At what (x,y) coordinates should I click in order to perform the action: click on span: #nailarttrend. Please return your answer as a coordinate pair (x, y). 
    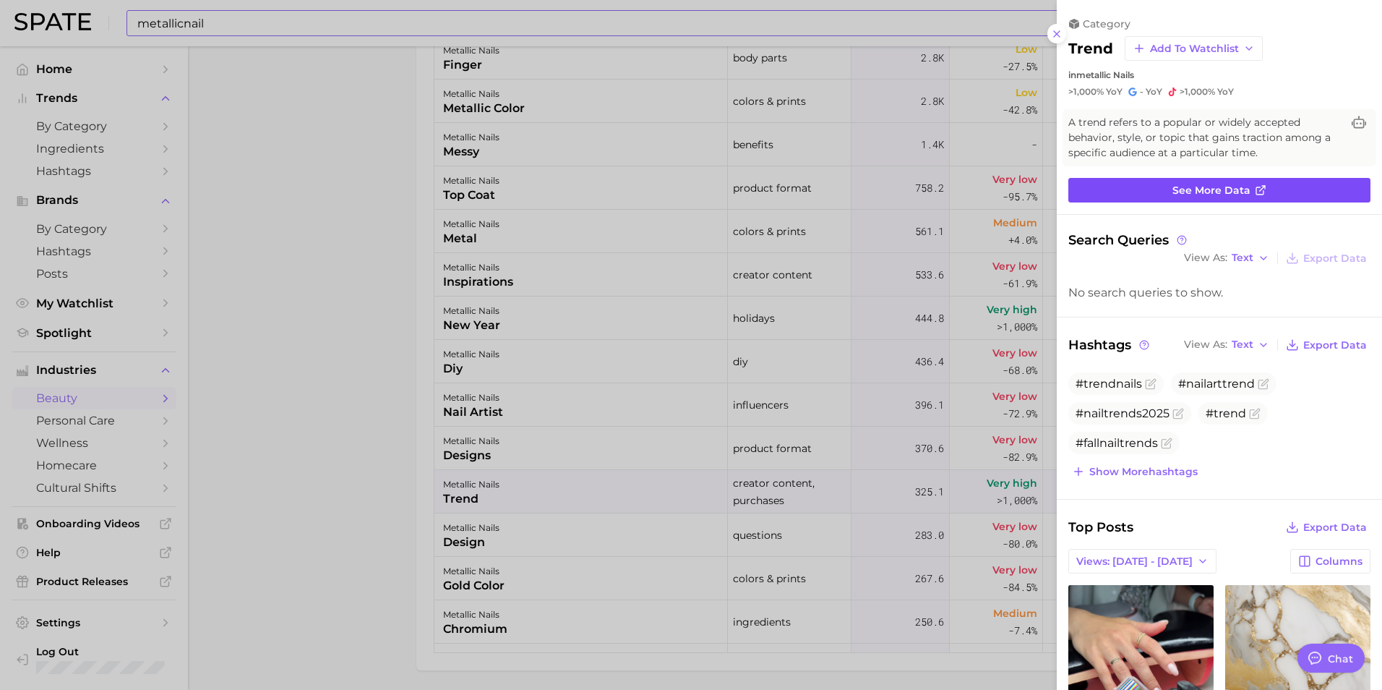
    Looking at the image, I should click on (1216, 383).